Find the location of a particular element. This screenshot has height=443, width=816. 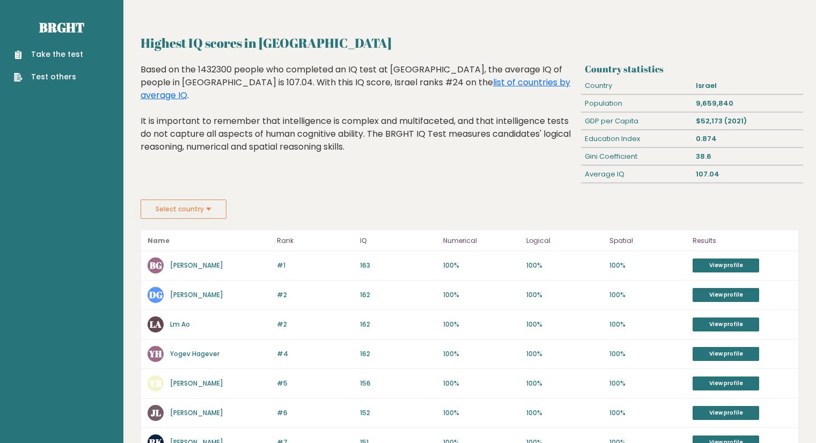

div: Population is located at coordinates (636, 103).